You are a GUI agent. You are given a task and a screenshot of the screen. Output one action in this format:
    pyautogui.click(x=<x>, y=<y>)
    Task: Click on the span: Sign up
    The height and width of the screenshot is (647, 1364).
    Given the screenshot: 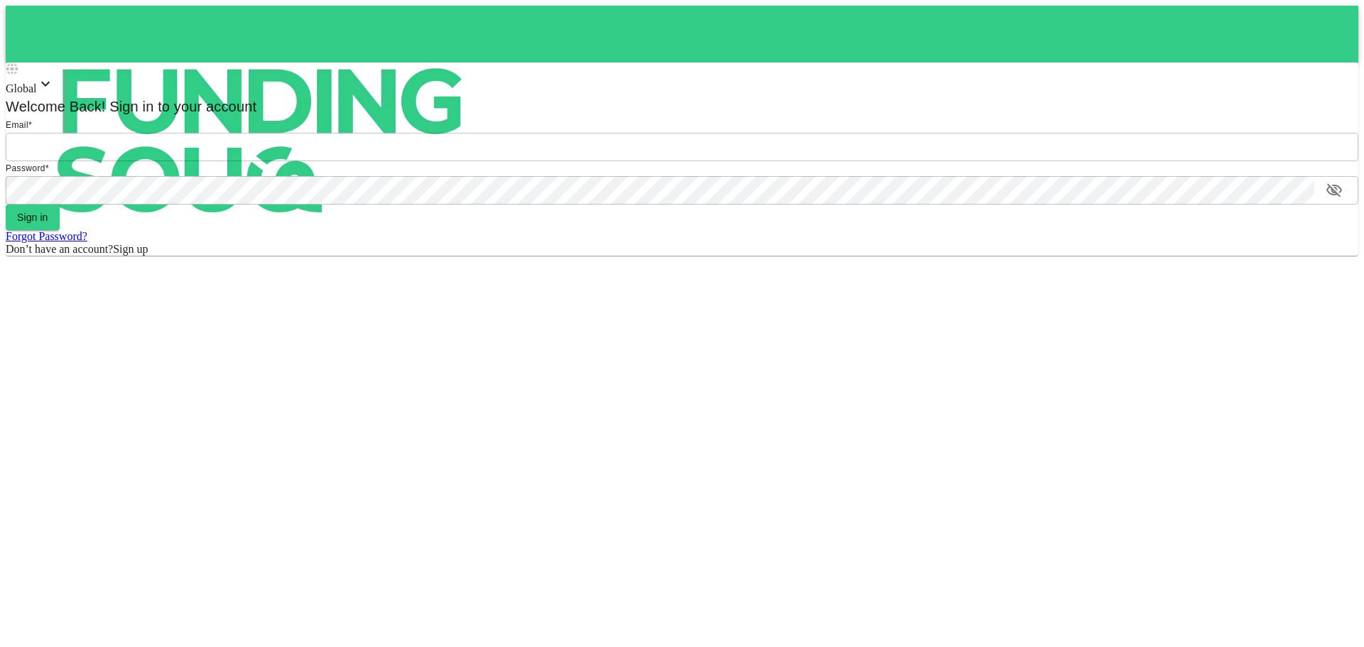 What is the action you would take?
    pyautogui.click(x=130, y=249)
    